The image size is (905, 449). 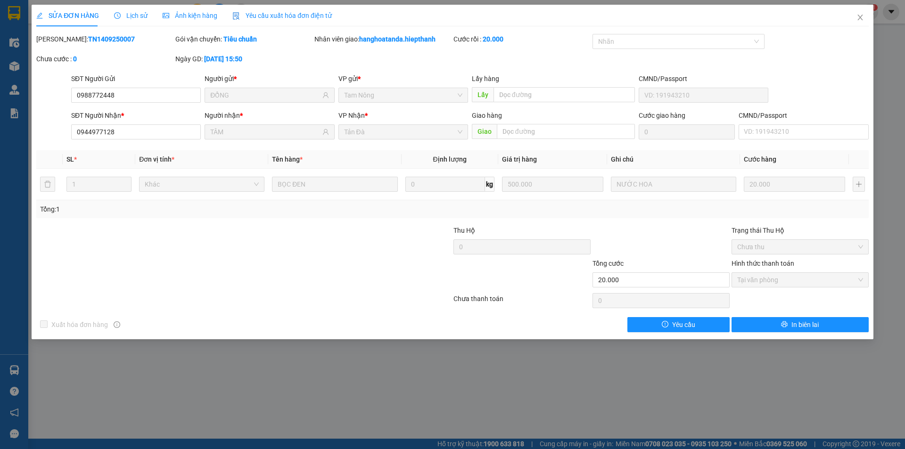 What do you see at coordinates (190, 16) in the screenshot?
I see `span: Ảnh kiện hàng` at bounding box center [190, 16].